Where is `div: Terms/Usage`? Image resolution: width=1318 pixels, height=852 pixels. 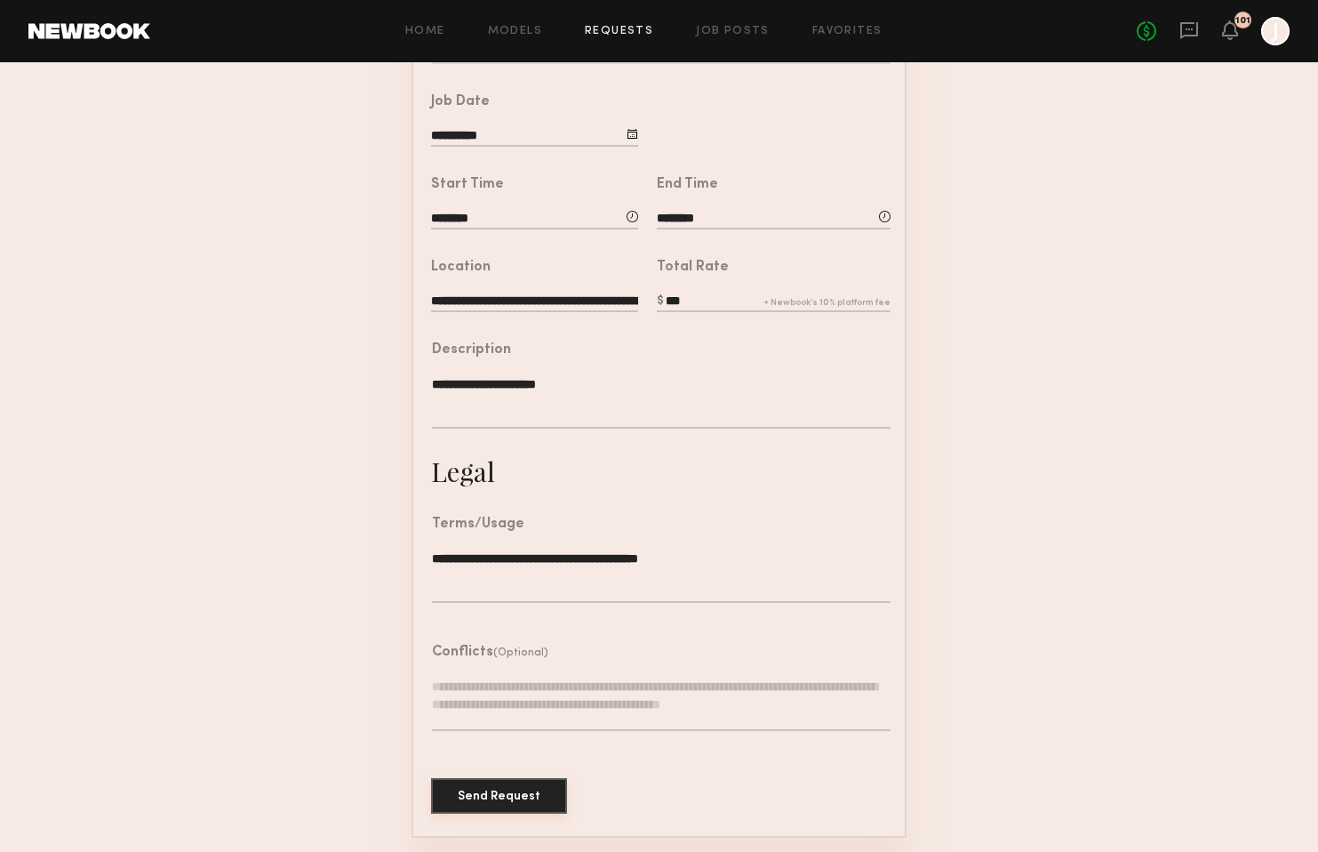
div: Terms/Usage is located at coordinates (478, 524).